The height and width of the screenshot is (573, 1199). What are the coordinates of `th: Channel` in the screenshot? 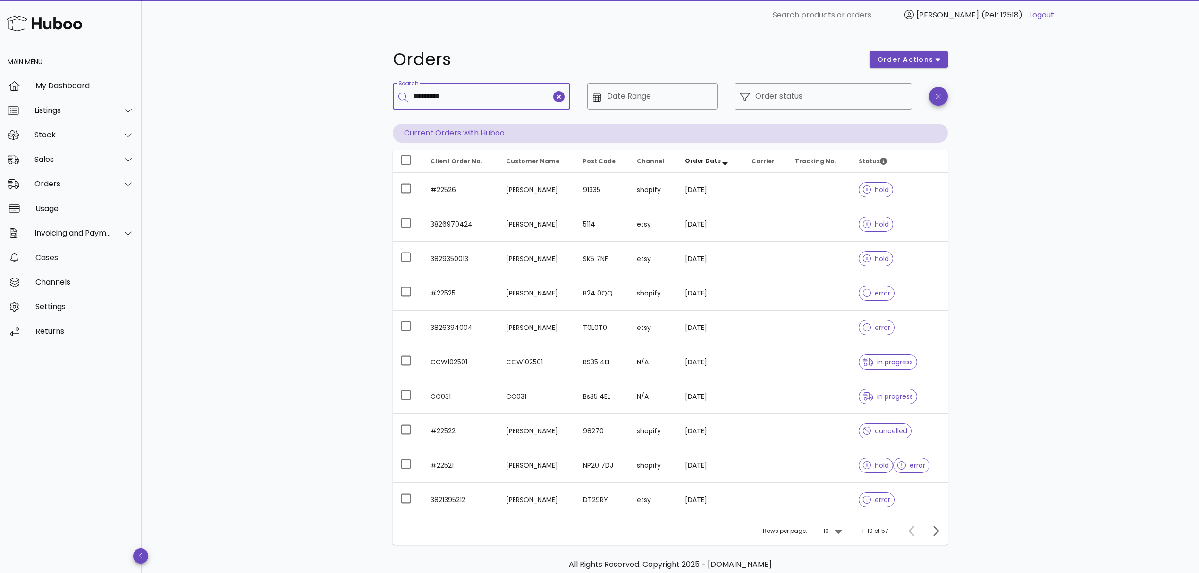 It's located at (653, 161).